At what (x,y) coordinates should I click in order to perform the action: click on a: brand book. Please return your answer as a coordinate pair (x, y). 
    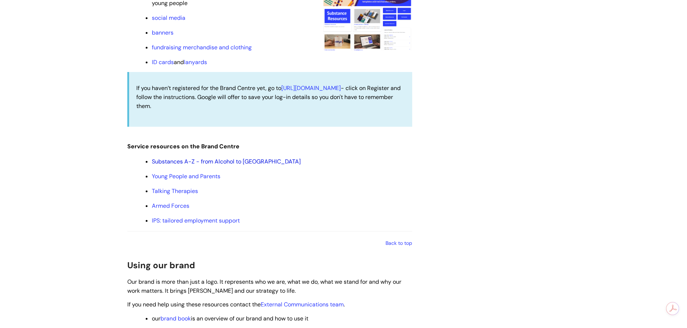
    Looking at the image, I should click on (176, 319).